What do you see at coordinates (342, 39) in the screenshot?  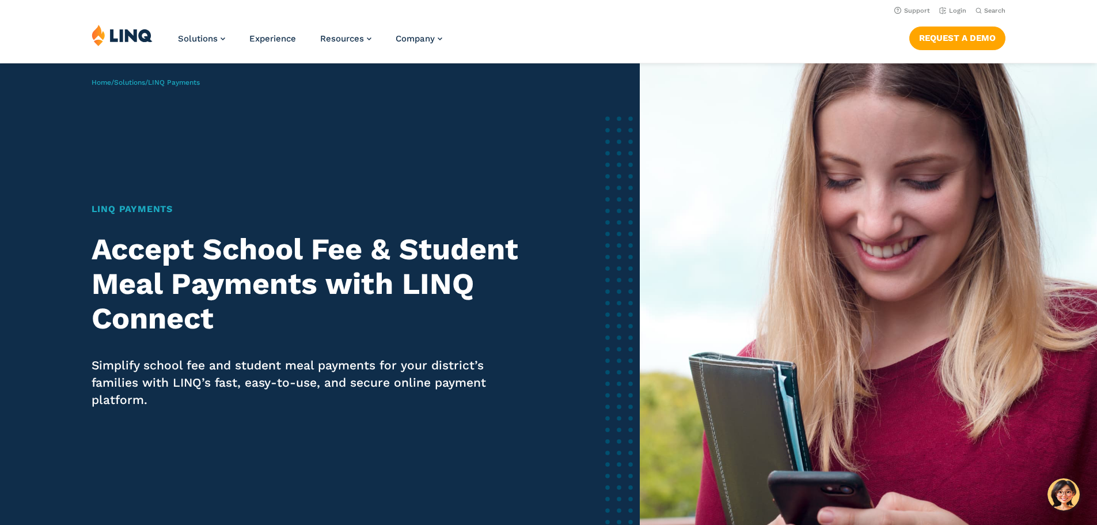 I see `span: Resources` at bounding box center [342, 39].